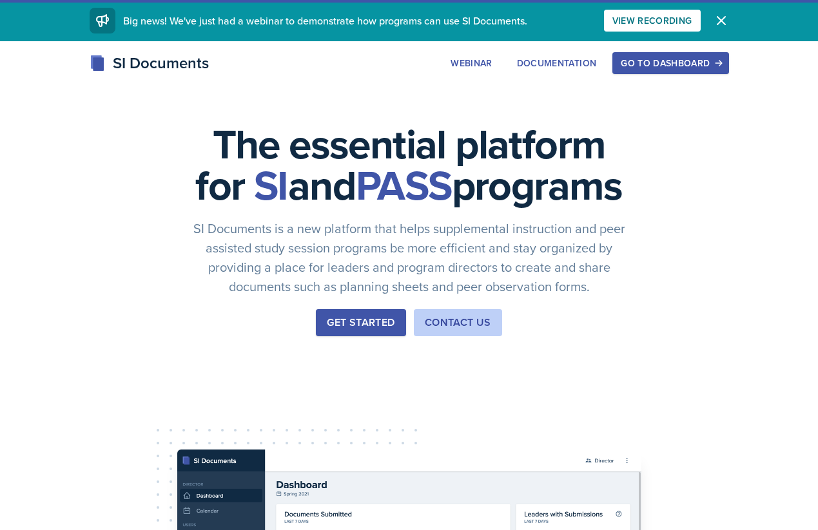  What do you see at coordinates (652, 21) in the screenshot?
I see `button: View Recording` at bounding box center [652, 21].